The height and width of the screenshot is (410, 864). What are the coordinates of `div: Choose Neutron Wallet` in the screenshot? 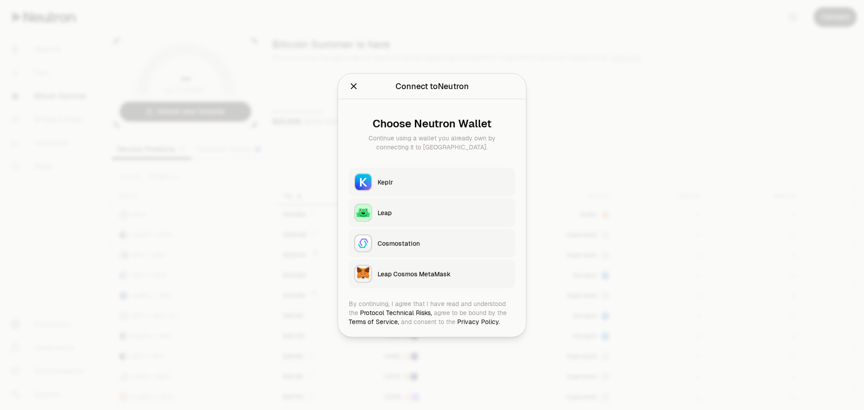 It's located at (432, 123).